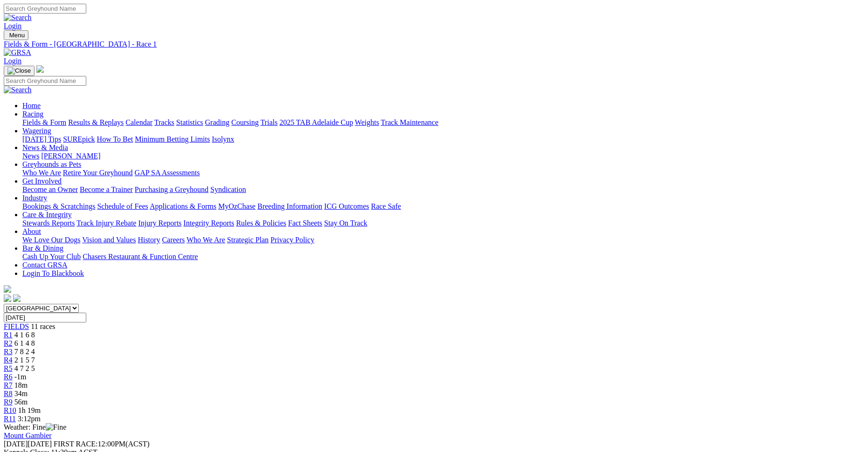 The height and width of the screenshot is (452, 866). What do you see at coordinates (442, 207) in the screenshot?
I see `div: Industry` at bounding box center [442, 207].